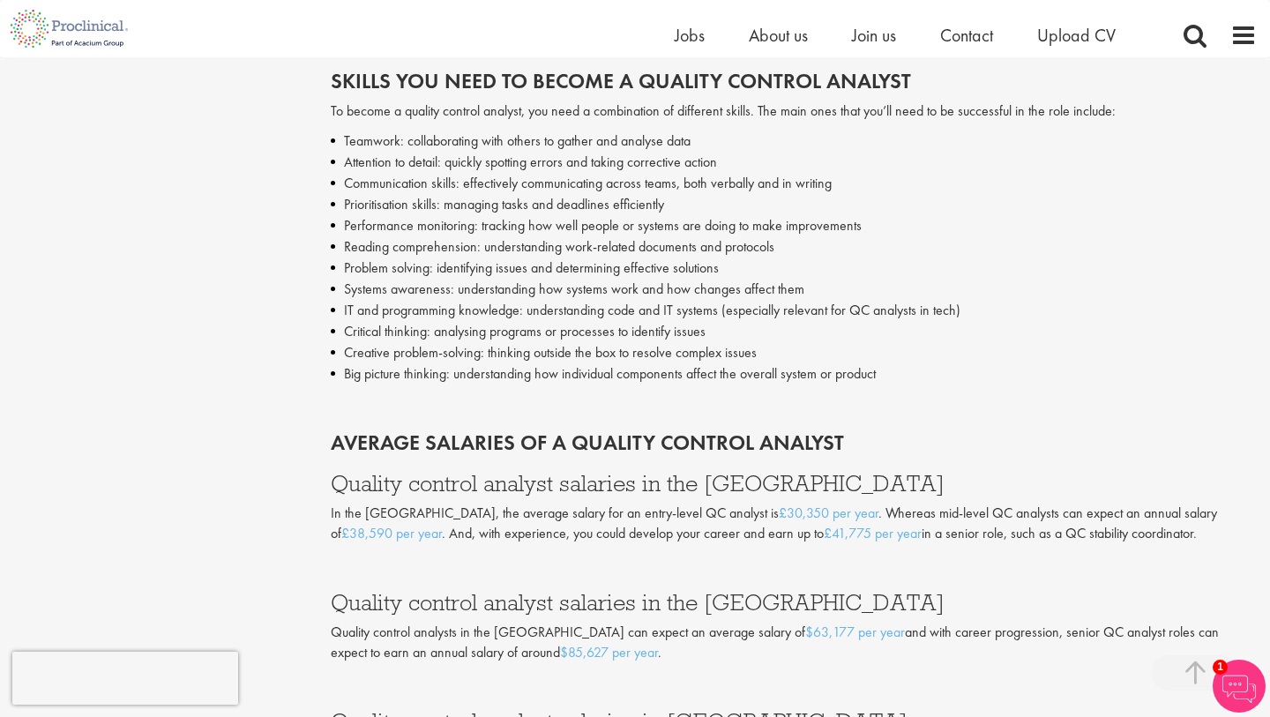 Image resolution: width=1270 pixels, height=717 pixels. What do you see at coordinates (967, 35) in the screenshot?
I see `a: Contact` at bounding box center [967, 35].